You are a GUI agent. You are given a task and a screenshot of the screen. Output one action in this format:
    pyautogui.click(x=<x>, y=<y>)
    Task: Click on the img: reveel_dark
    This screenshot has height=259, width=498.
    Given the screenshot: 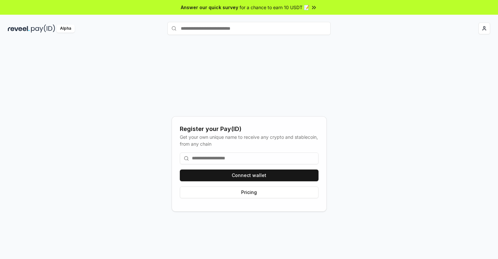 What is the action you would take?
    pyautogui.click(x=19, y=28)
    